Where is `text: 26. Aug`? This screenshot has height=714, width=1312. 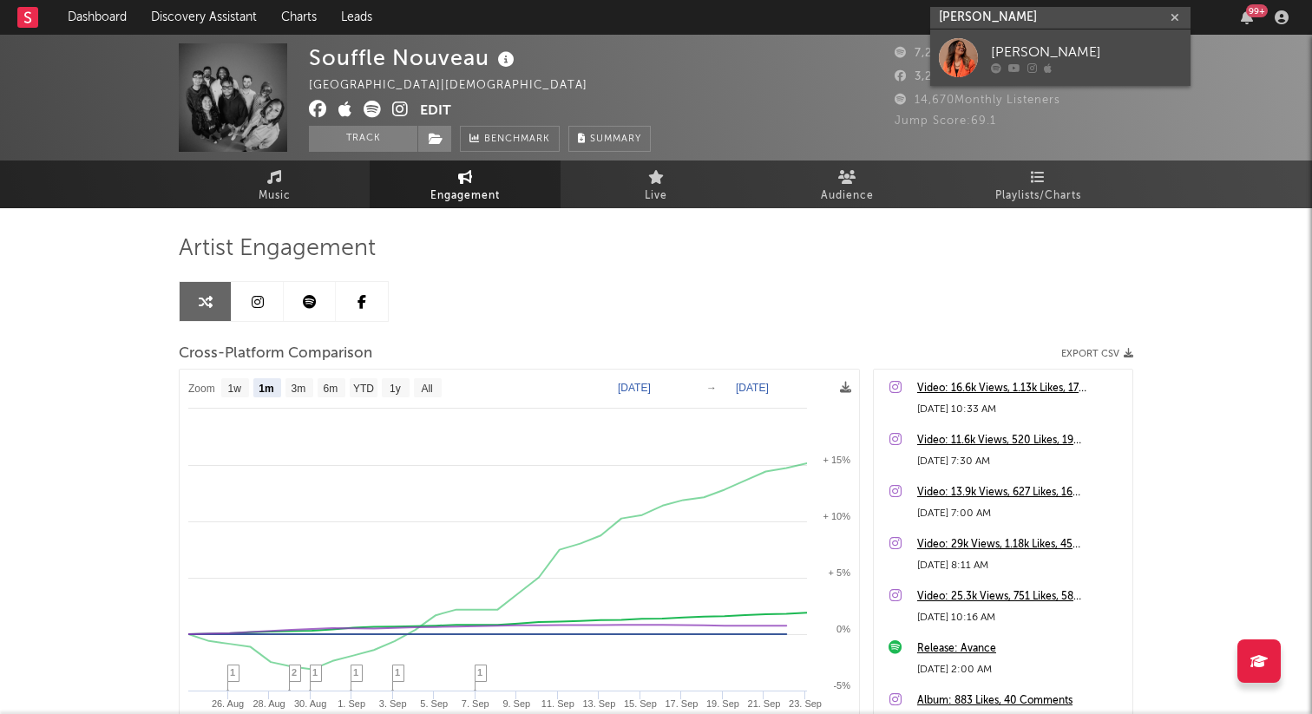
text: 26. Aug is located at coordinates (227, 704).